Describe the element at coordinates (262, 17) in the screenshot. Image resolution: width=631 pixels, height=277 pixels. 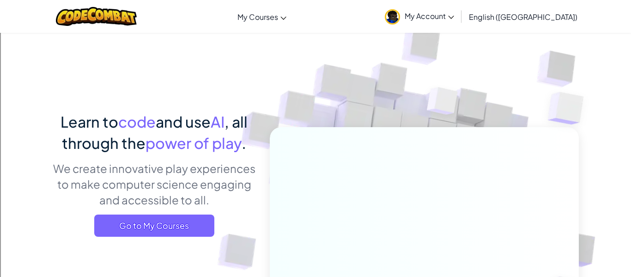
I see `a: My Courses` at that location.